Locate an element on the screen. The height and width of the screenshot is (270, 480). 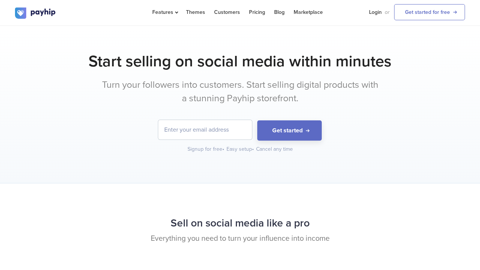
img: logo.svg is located at coordinates (36, 13).